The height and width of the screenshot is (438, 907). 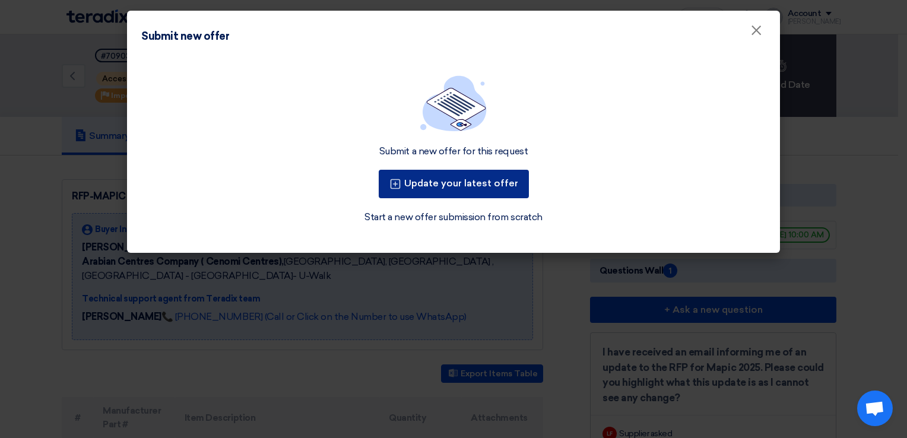 I want to click on div: Submit new offer, so click(x=185, y=36).